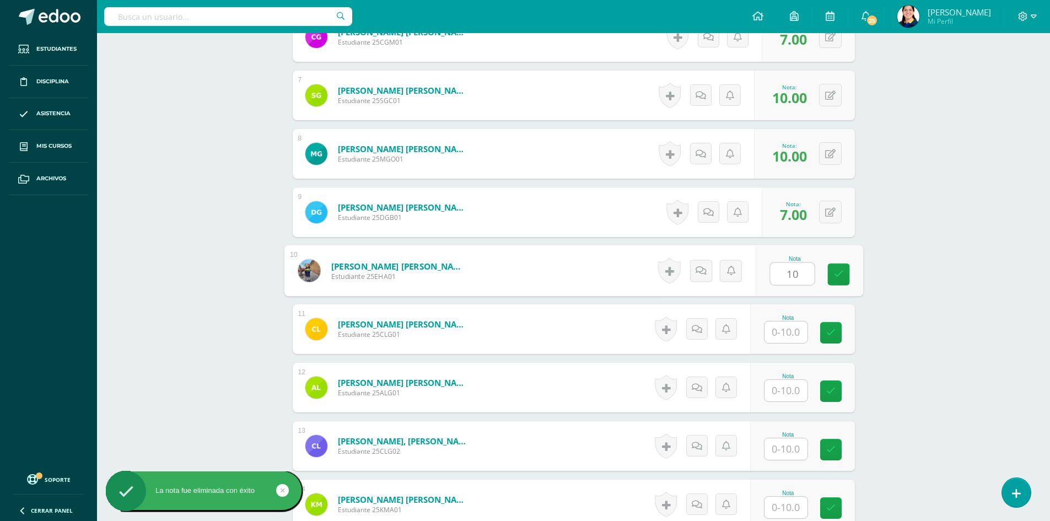 Image resolution: width=1050 pixels, height=521 pixels. I want to click on div: La nota fue eliminada con éxito, so click(203, 490).